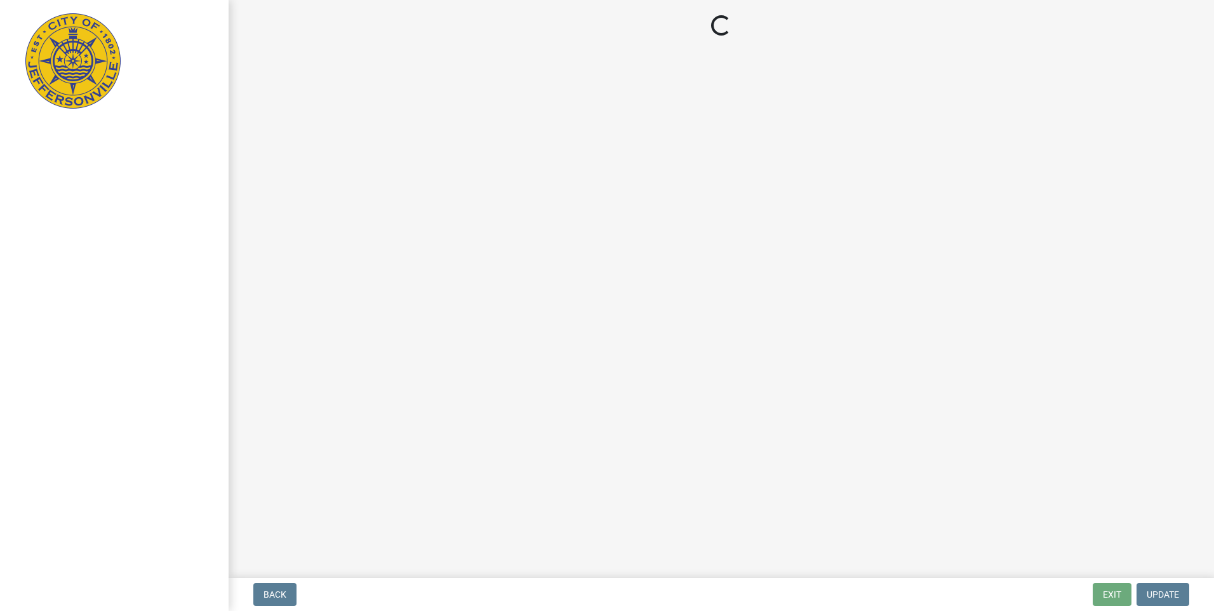 The height and width of the screenshot is (611, 1214). What do you see at coordinates (275, 594) in the screenshot?
I see `button: Back` at bounding box center [275, 594].